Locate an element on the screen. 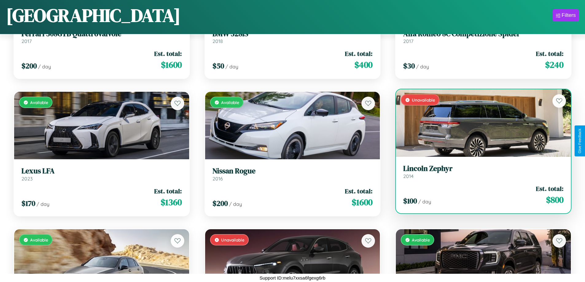  p: Support ID: melu7xxsa6fgexg6rb is located at coordinates (293, 278).